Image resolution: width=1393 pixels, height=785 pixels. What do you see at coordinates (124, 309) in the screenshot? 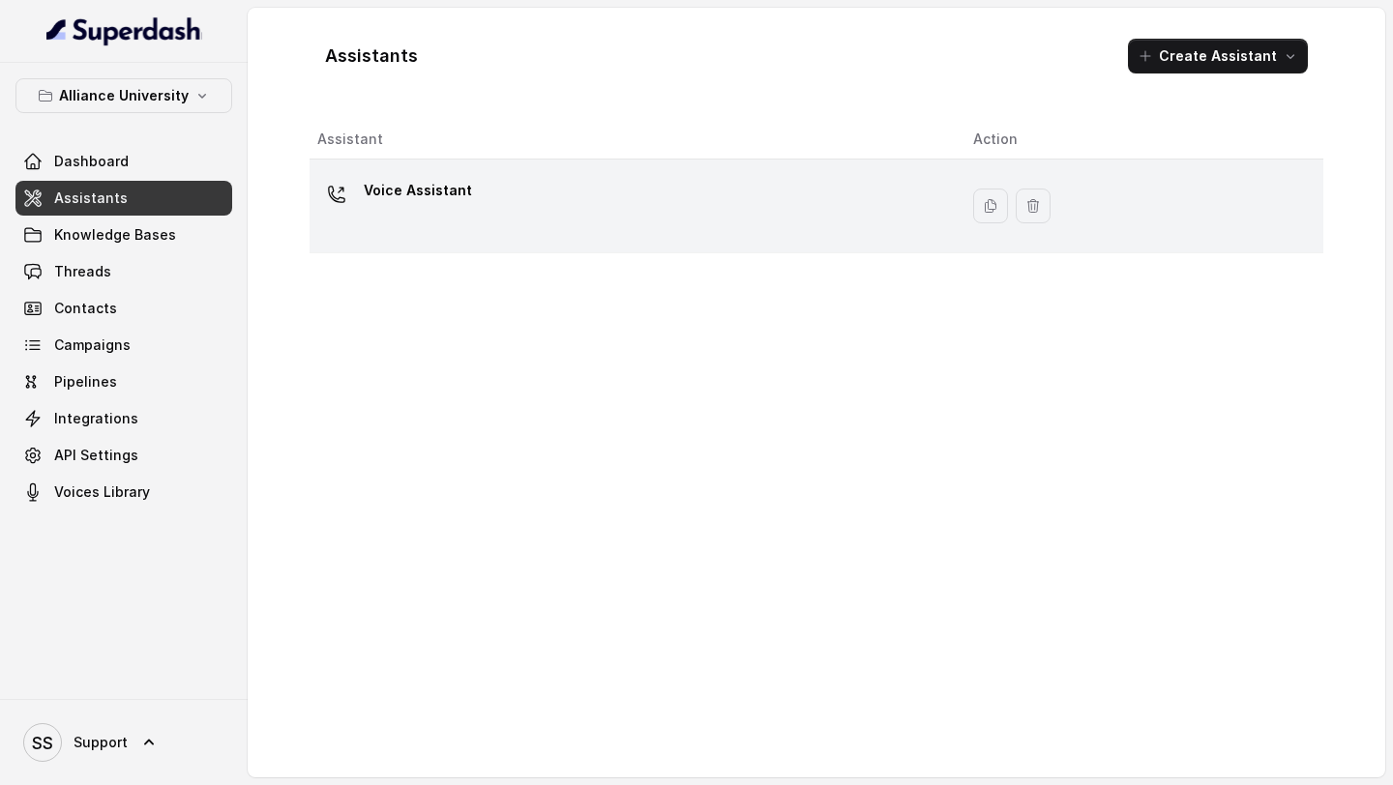
I see `a: Contacts` at bounding box center [124, 309].